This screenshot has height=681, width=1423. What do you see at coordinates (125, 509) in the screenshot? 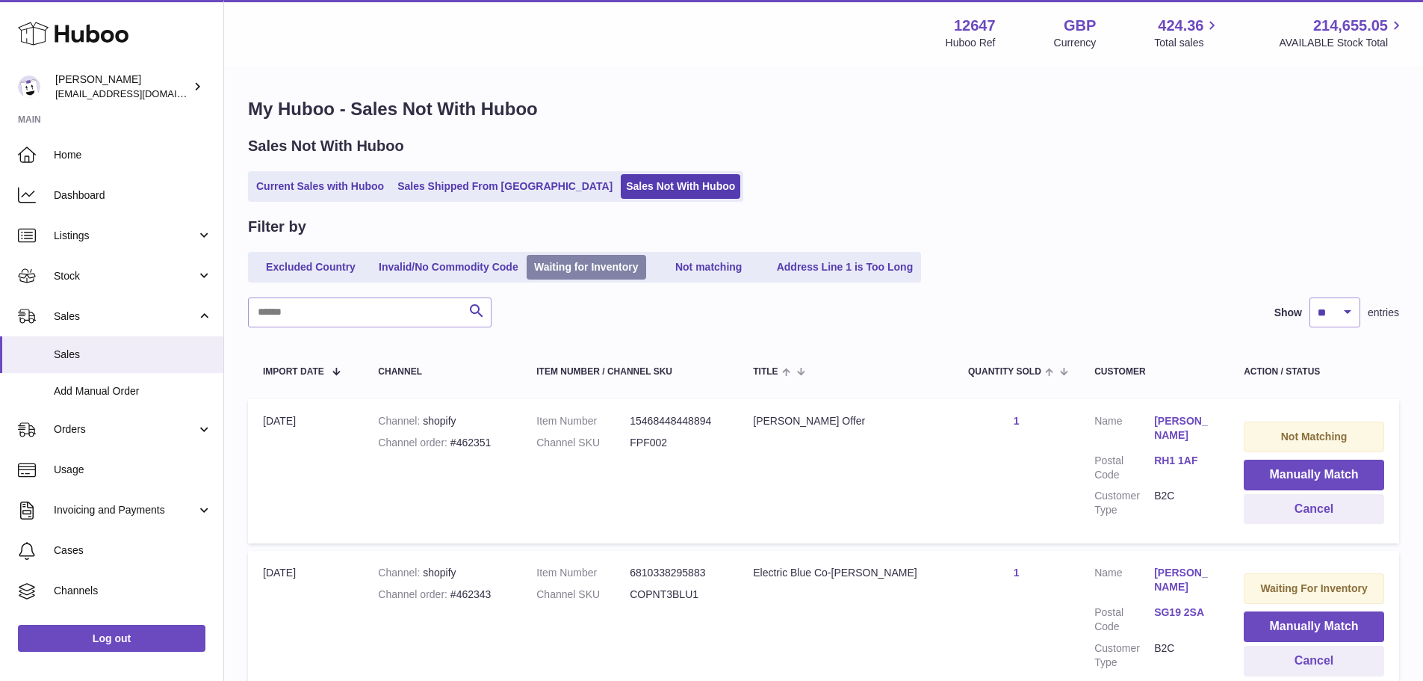
I see `span: Invoicing and Payments` at bounding box center [125, 509].